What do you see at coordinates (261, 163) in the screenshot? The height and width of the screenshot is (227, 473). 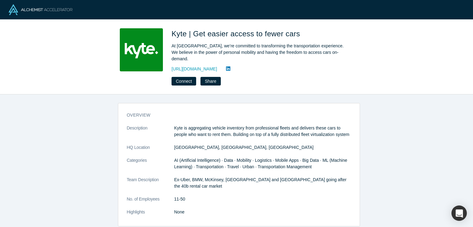 I see `span: AI (Artificial Intelligence) · Data · Mobility · Logistics · Mobile Apps · Big Data · ML (Machine...` at bounding box center [261, 163].